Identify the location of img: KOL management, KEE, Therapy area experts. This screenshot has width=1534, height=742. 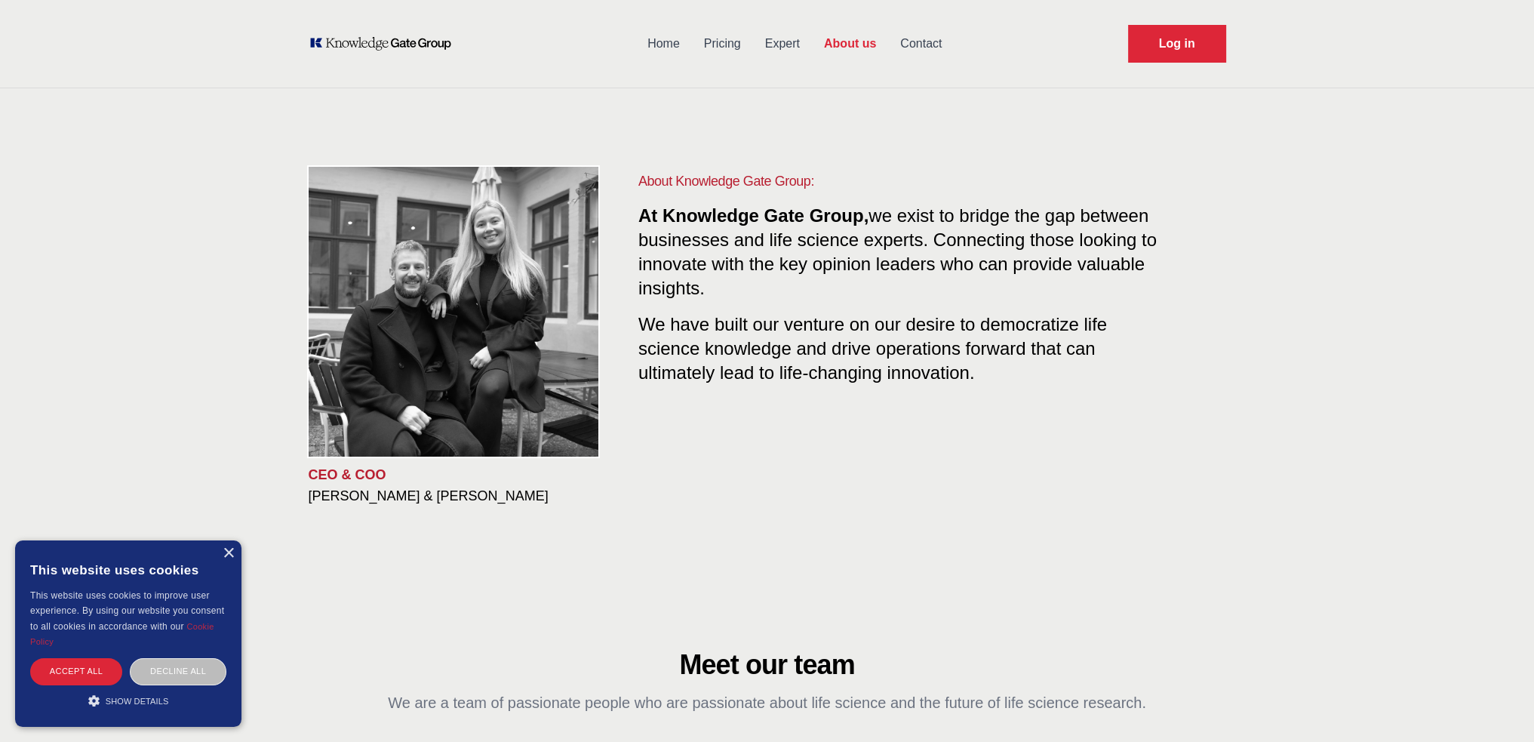
(453, 312).